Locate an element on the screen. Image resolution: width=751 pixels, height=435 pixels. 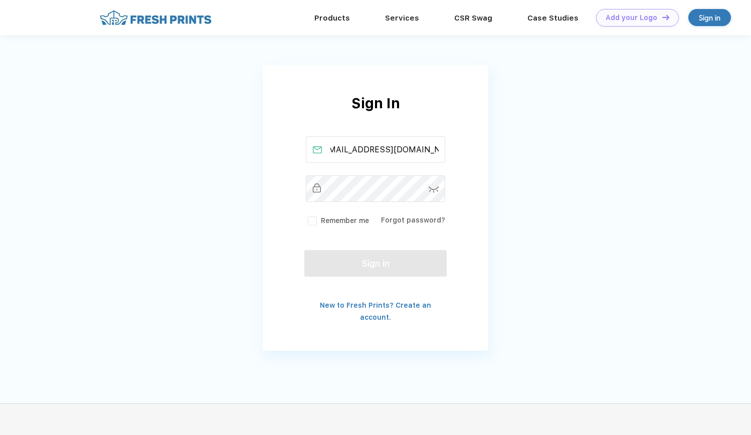
a: Sign in is located at coordinates (710, 18).